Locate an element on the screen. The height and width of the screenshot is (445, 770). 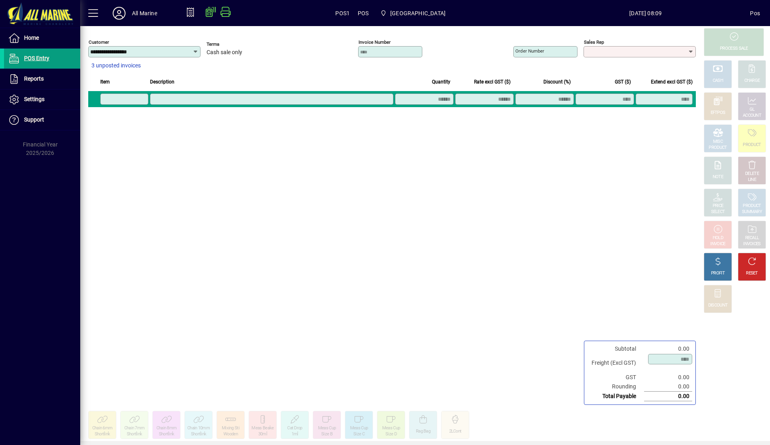
div: All Marine is located at coordinates (144, 13).